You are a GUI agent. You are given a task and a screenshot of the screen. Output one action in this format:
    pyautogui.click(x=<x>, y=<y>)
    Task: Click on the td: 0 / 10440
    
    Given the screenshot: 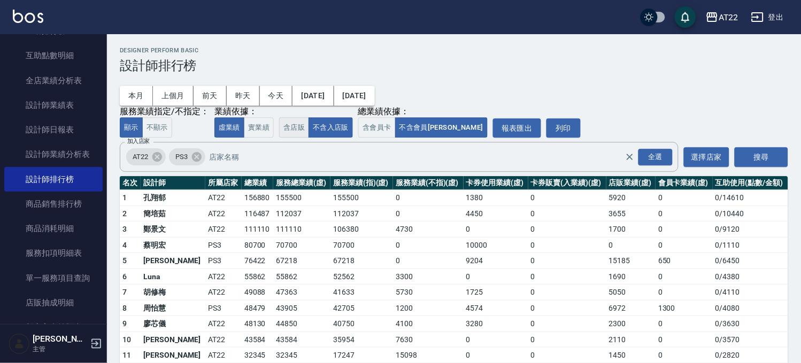 What is the action you would take?
    pyautogui.click(x=750, y=214)
    